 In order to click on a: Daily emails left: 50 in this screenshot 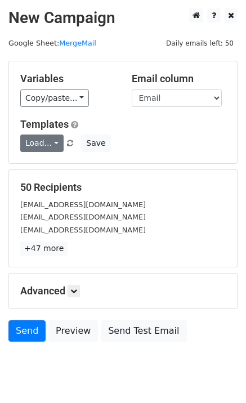, I will do `click(200, 43)`.